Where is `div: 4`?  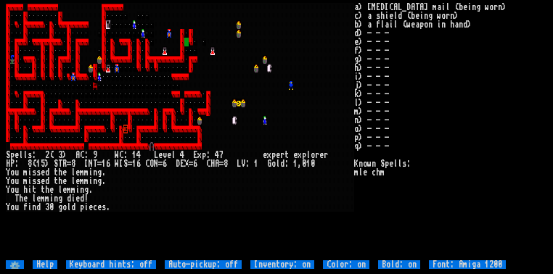 div: 4 is located at coordinates (217, 155).